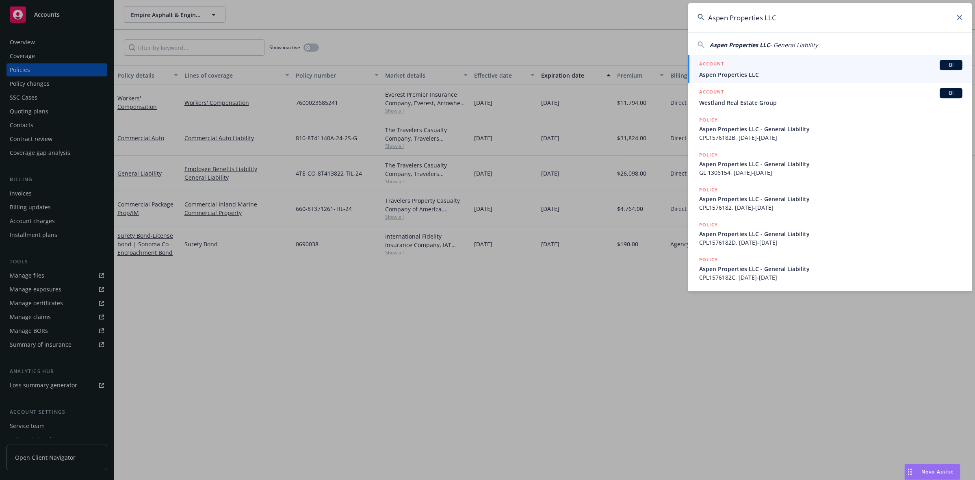 The width and height of the screenshot is (975, 480). Describe the element at coordinates (933, 472) in the screenshot. I see `button: Nova Assist` at that location.